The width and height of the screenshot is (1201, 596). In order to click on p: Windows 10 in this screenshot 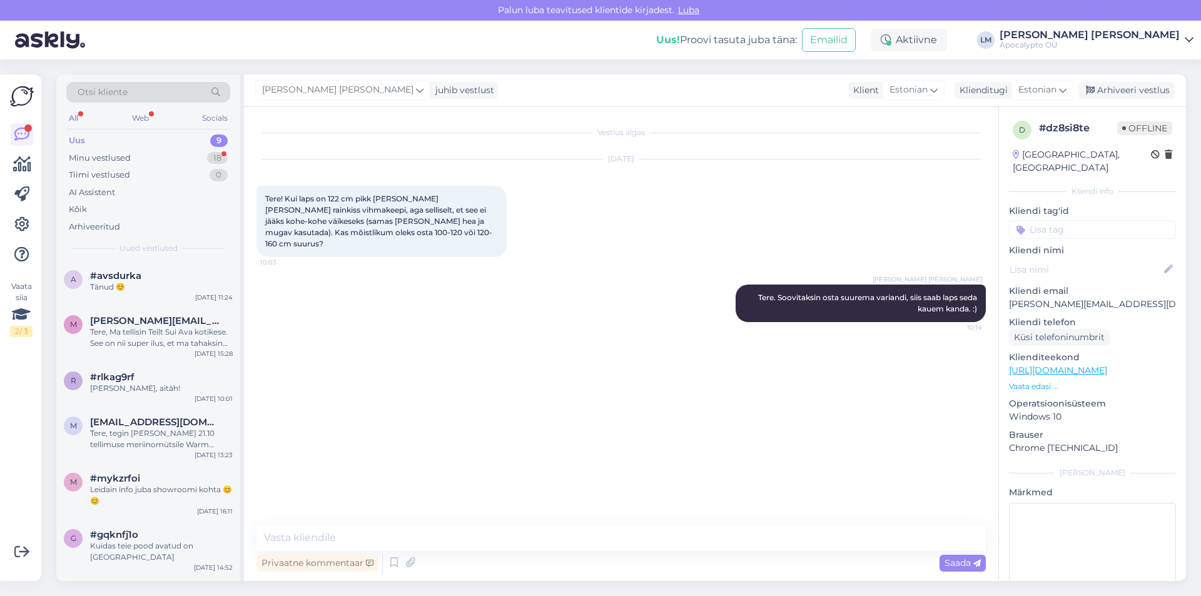, I will do `click(1092, 417)`.